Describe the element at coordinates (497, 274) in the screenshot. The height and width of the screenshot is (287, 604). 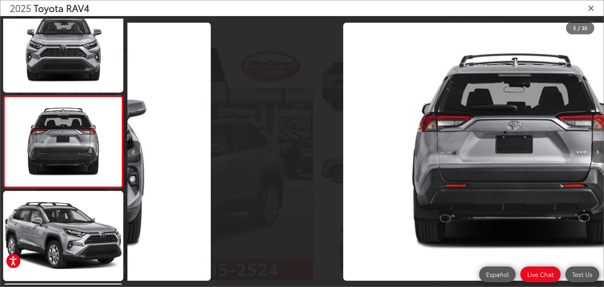
I see `a: Español` at that location.